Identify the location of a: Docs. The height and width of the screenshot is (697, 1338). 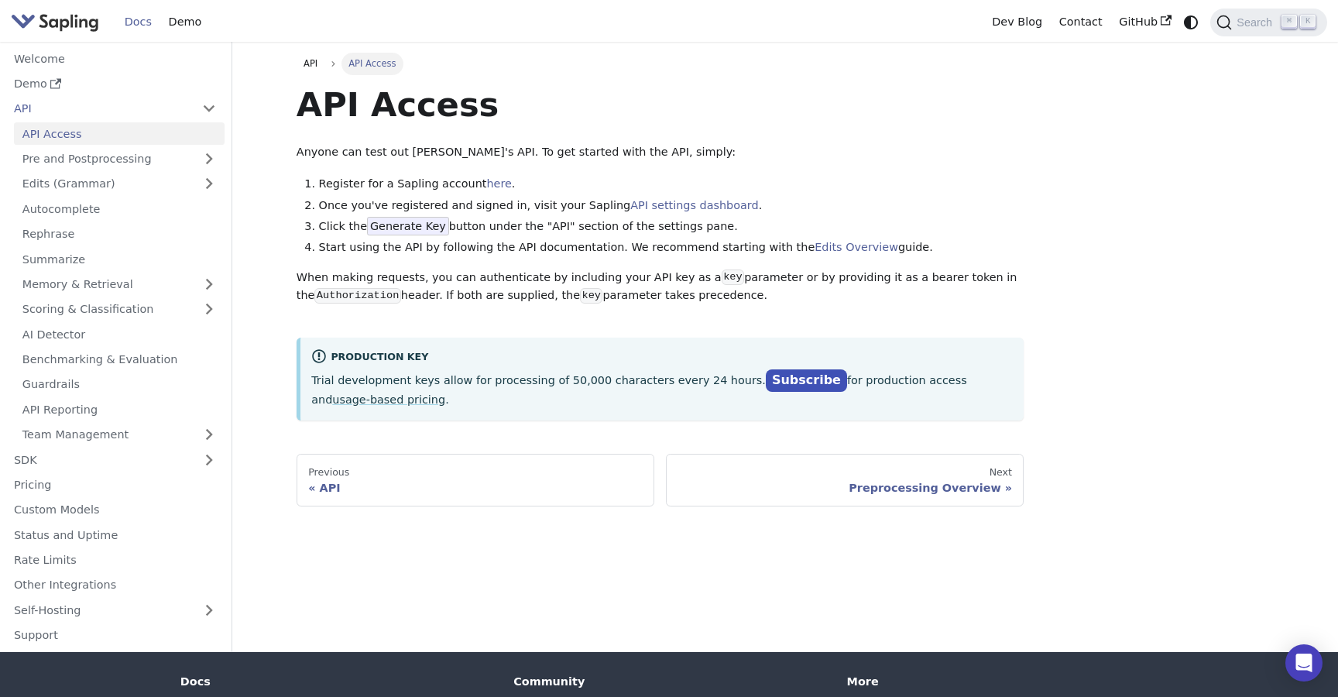
(138, 22).